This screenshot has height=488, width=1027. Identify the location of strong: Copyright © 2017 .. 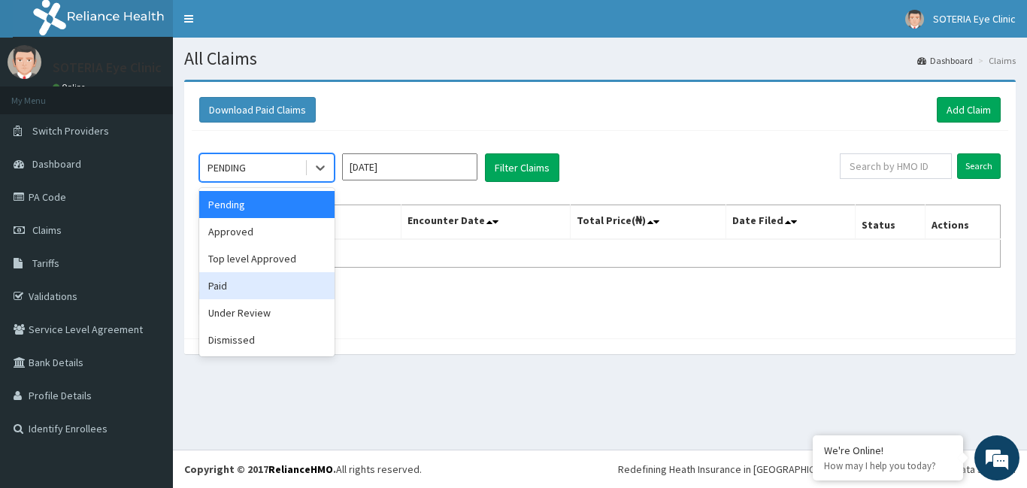
(260, 469).